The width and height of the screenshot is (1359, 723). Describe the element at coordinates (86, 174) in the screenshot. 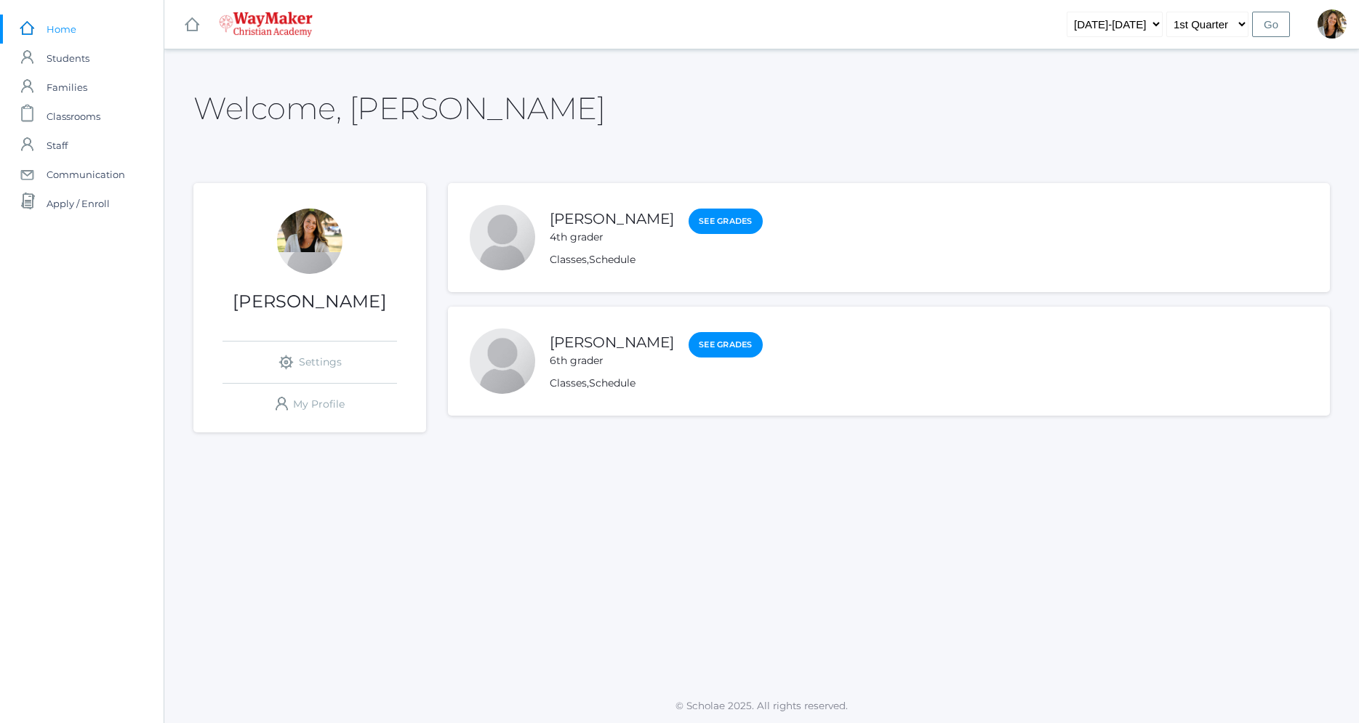

I see `span: Communication` at that location.